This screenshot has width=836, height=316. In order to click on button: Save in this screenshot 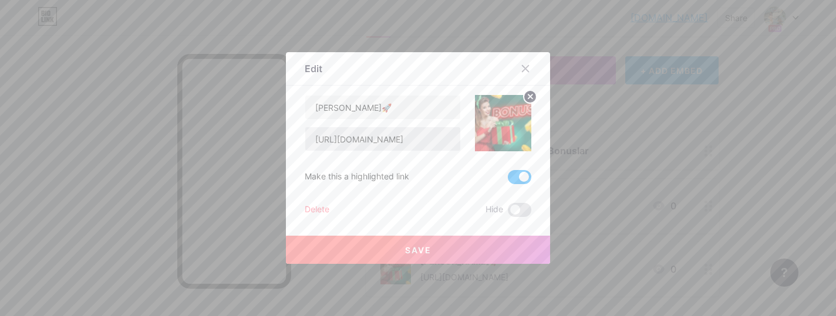, I will do `click(418, 250)`.